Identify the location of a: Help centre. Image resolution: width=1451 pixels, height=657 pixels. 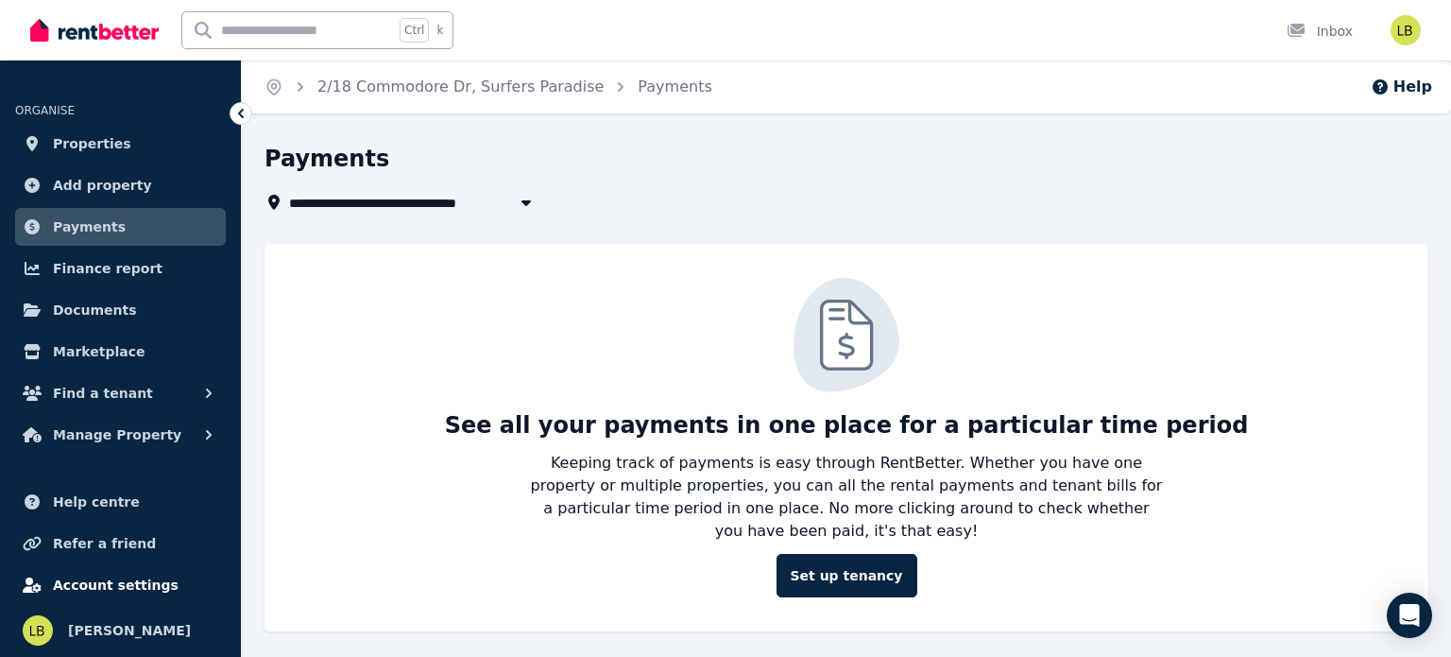
(120, 502).